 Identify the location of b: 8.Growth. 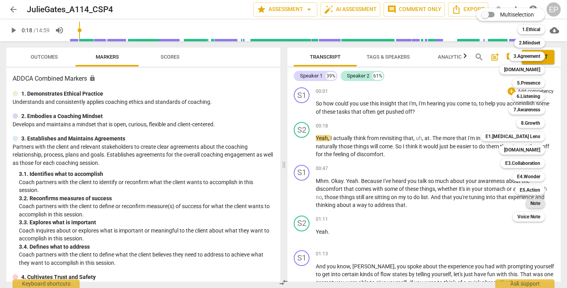
(530, 123).